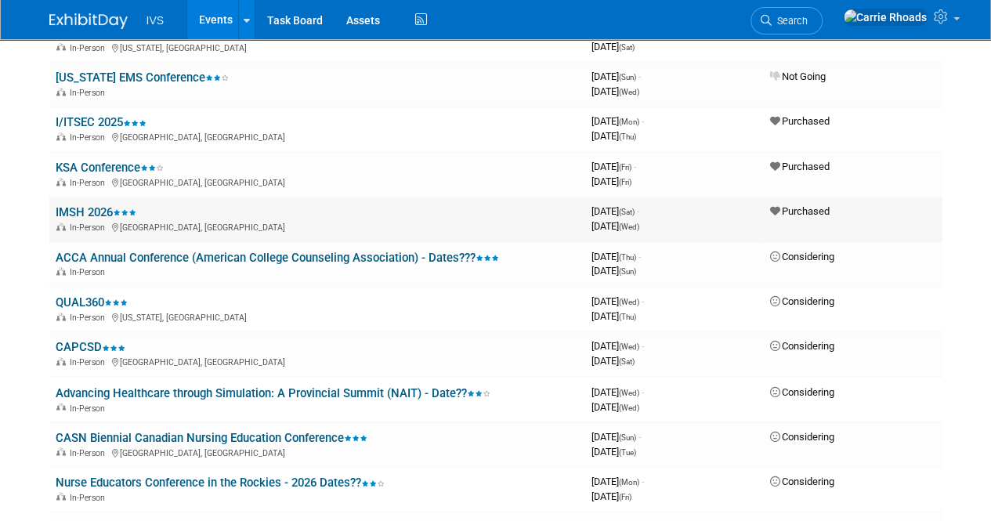 Image resolution: width=991 pixels, height=521 pixels. Describe the element at coordinates (787, 20) in the screenshot. I see `a: Search` at that location.